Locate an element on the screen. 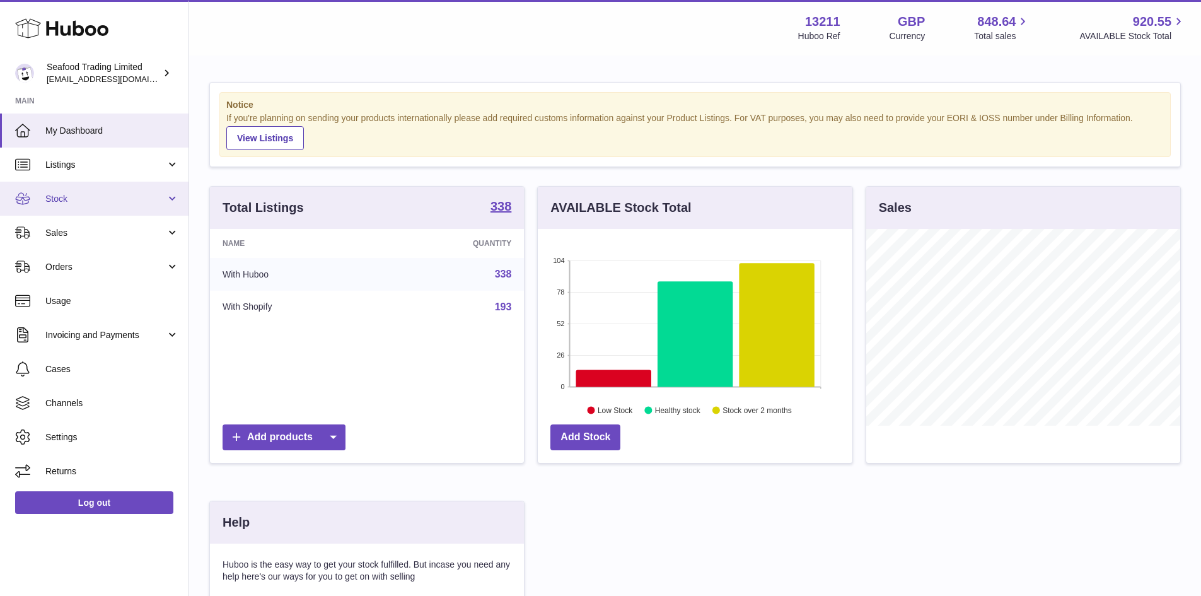 The image size is (1201, 596). span: Usage is located at coordinates (112, 301).